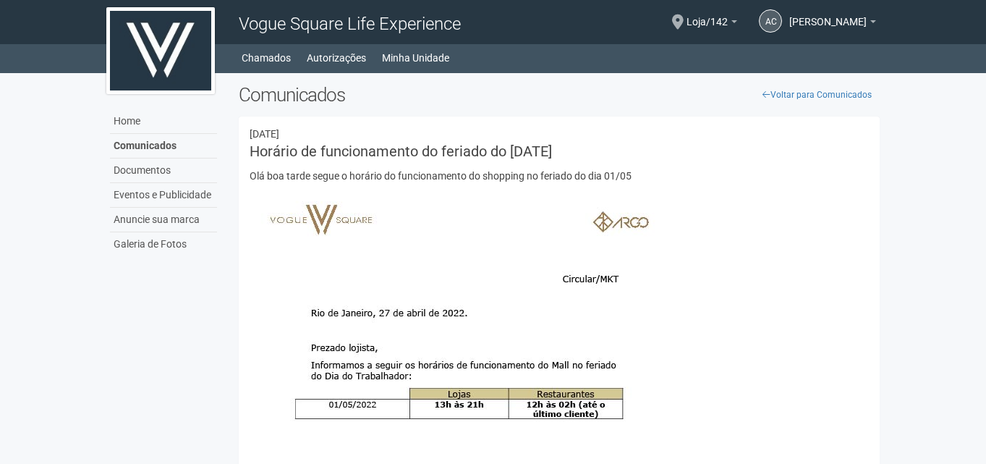  I want to click on h2: Comunicados, so click(559, 95).